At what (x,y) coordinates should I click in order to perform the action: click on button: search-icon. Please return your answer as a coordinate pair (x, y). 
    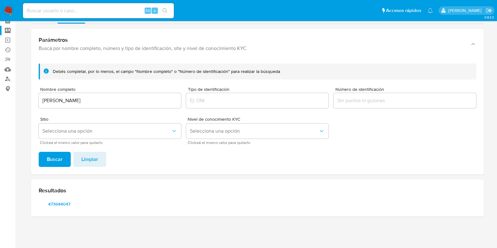
    Looking at the image, I should click on (165, 11).